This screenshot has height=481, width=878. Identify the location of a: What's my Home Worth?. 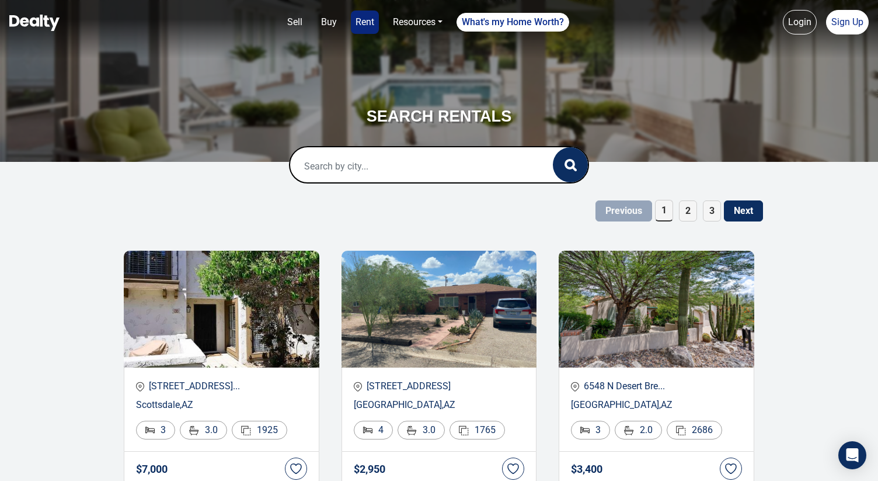
(513, 22).